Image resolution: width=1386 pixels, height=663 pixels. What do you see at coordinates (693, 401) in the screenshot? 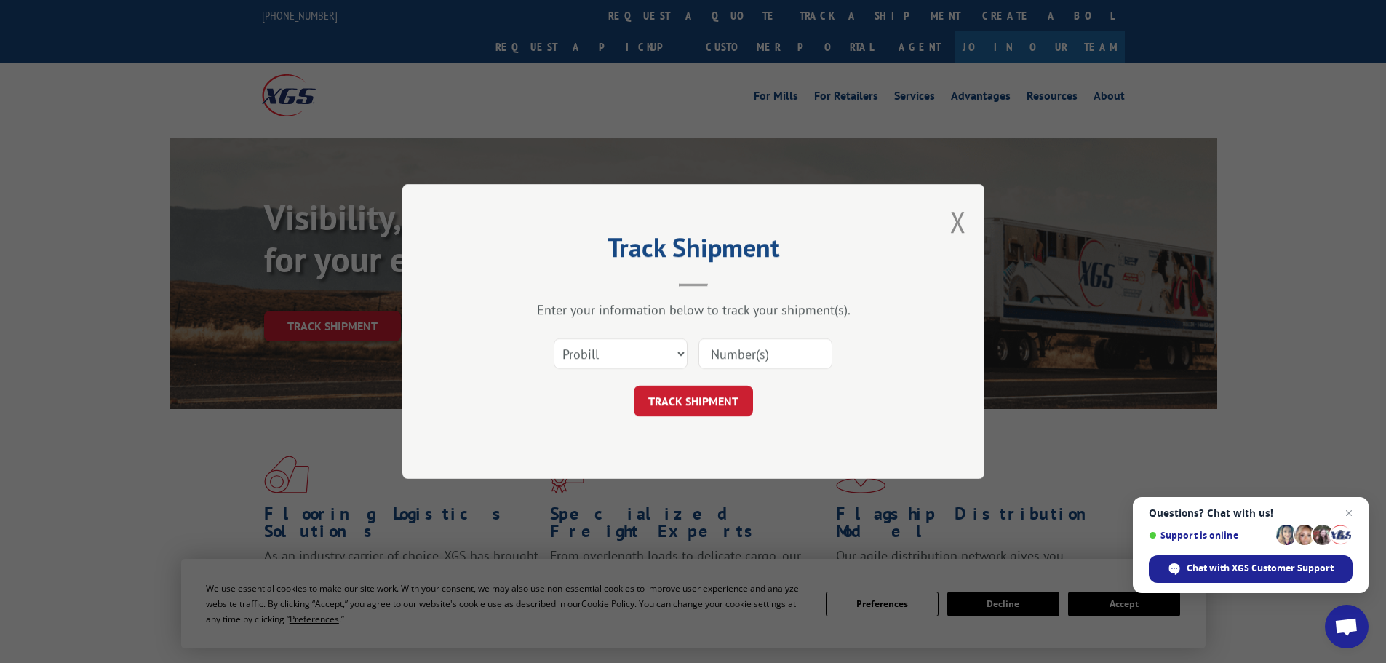
I see `button: TRACK SHIPMENT` at bounding box center [693, 401].